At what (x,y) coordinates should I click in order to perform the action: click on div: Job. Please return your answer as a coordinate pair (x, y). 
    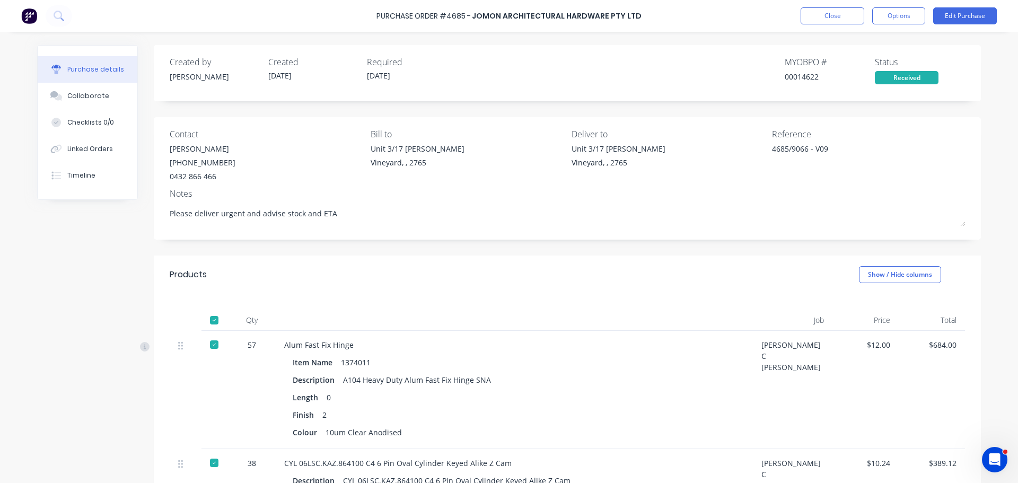
    Looking at the image, I should click on (793, 320).